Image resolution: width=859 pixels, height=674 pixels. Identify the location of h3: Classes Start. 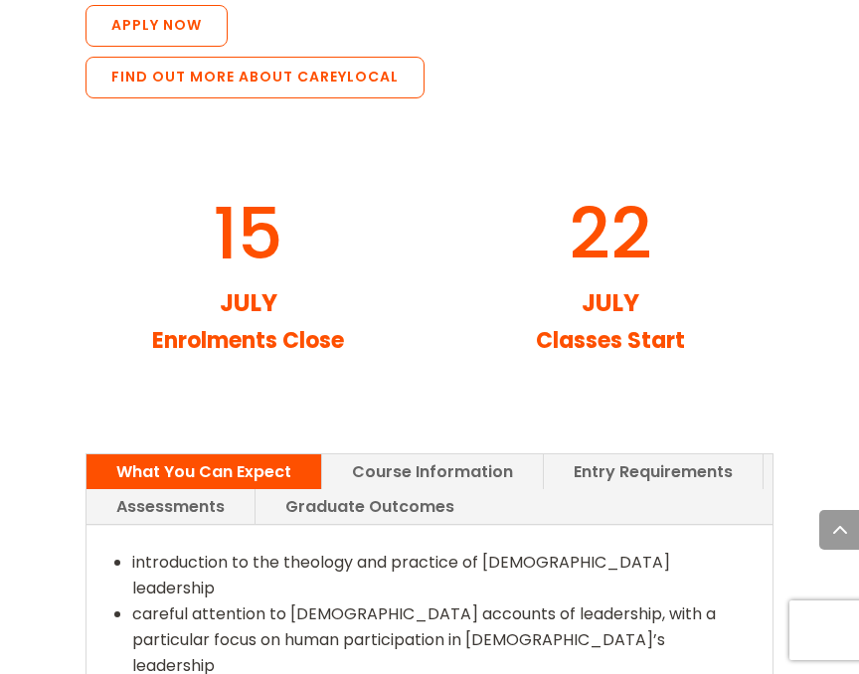
(610, 346).